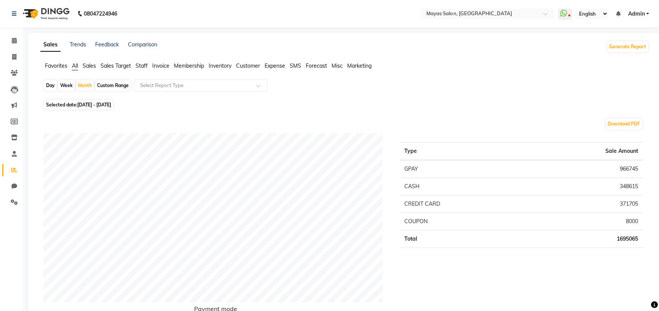 This screenshot has width=659, height=311. I want to click on div: Week, so click(66, 86).